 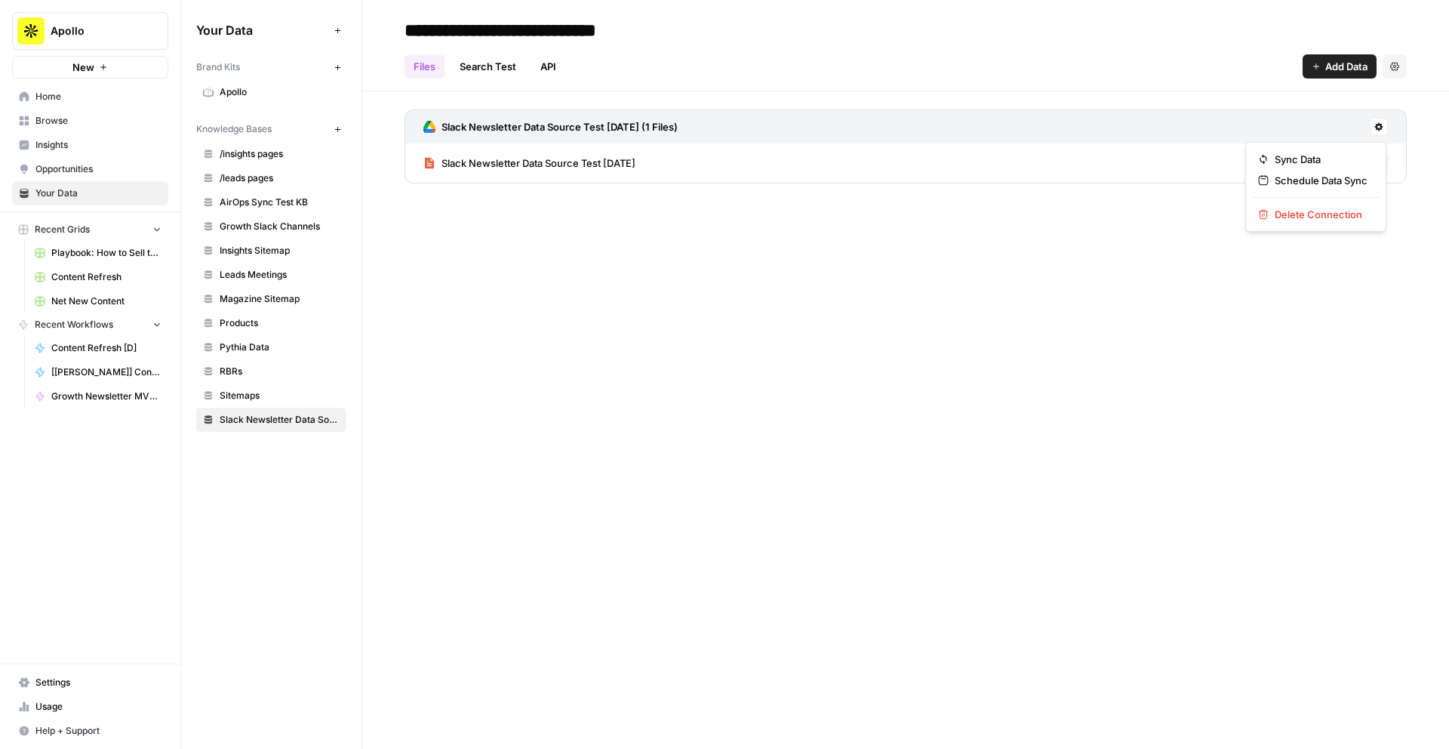 I want to click on span: Sitemaps, so click(x=279, y=395).